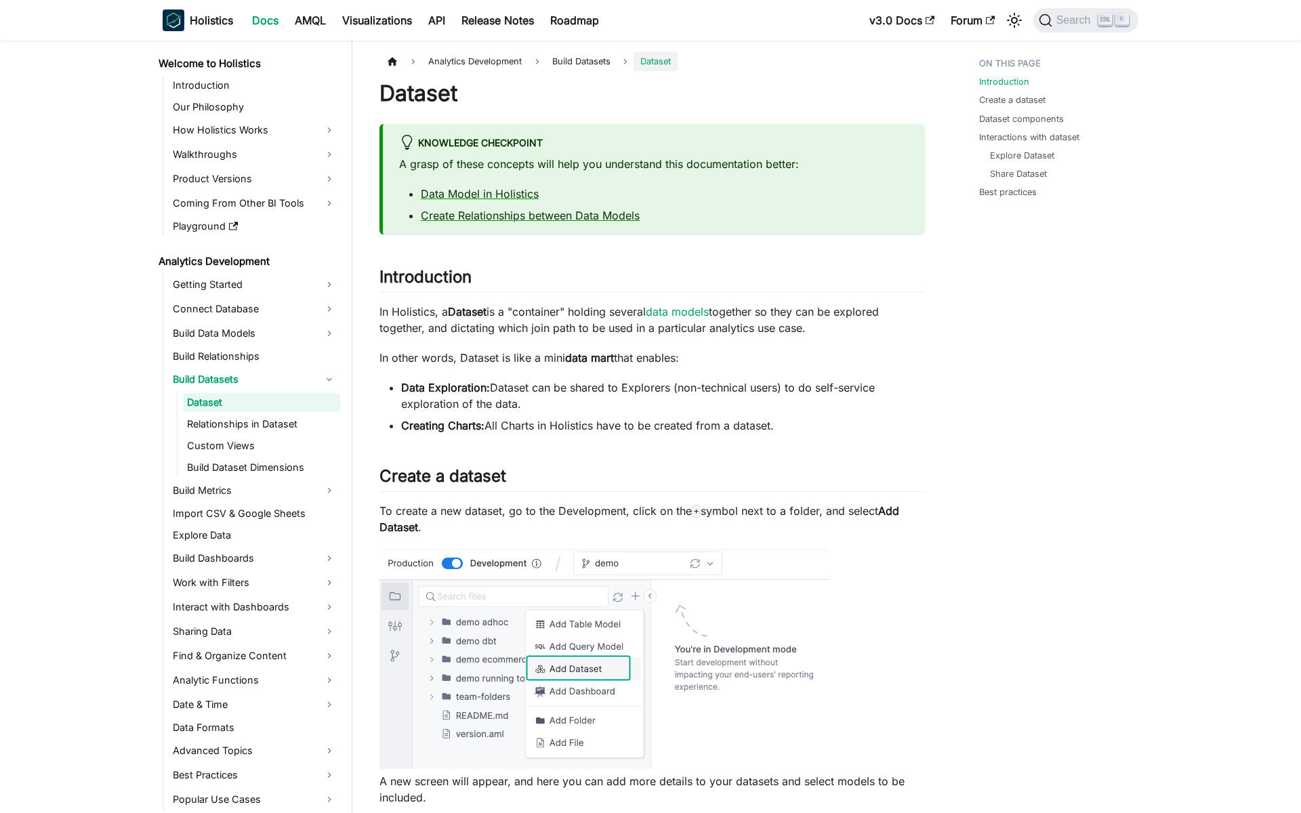 Image resolution: width=1301 pixels, height=813 pixels. I want to click on a: AMQL, so click(310, 20).